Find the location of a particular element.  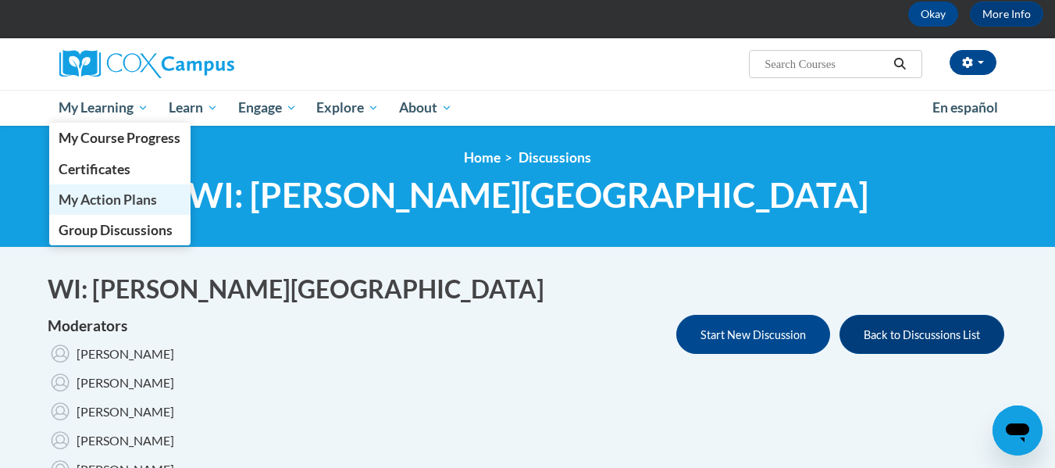

a: Learn is located at coordinates (193, 108).